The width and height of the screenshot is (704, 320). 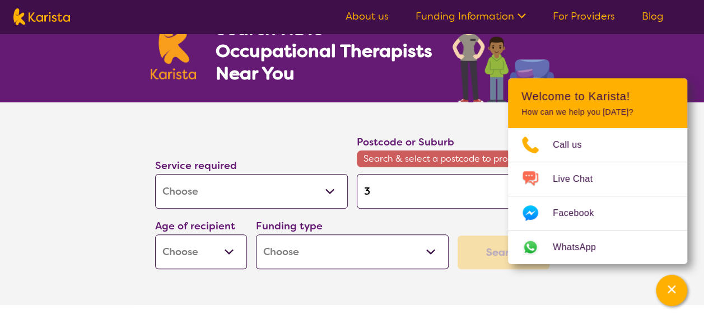 I want to click on label: Service required, so click(x=196, y=166).